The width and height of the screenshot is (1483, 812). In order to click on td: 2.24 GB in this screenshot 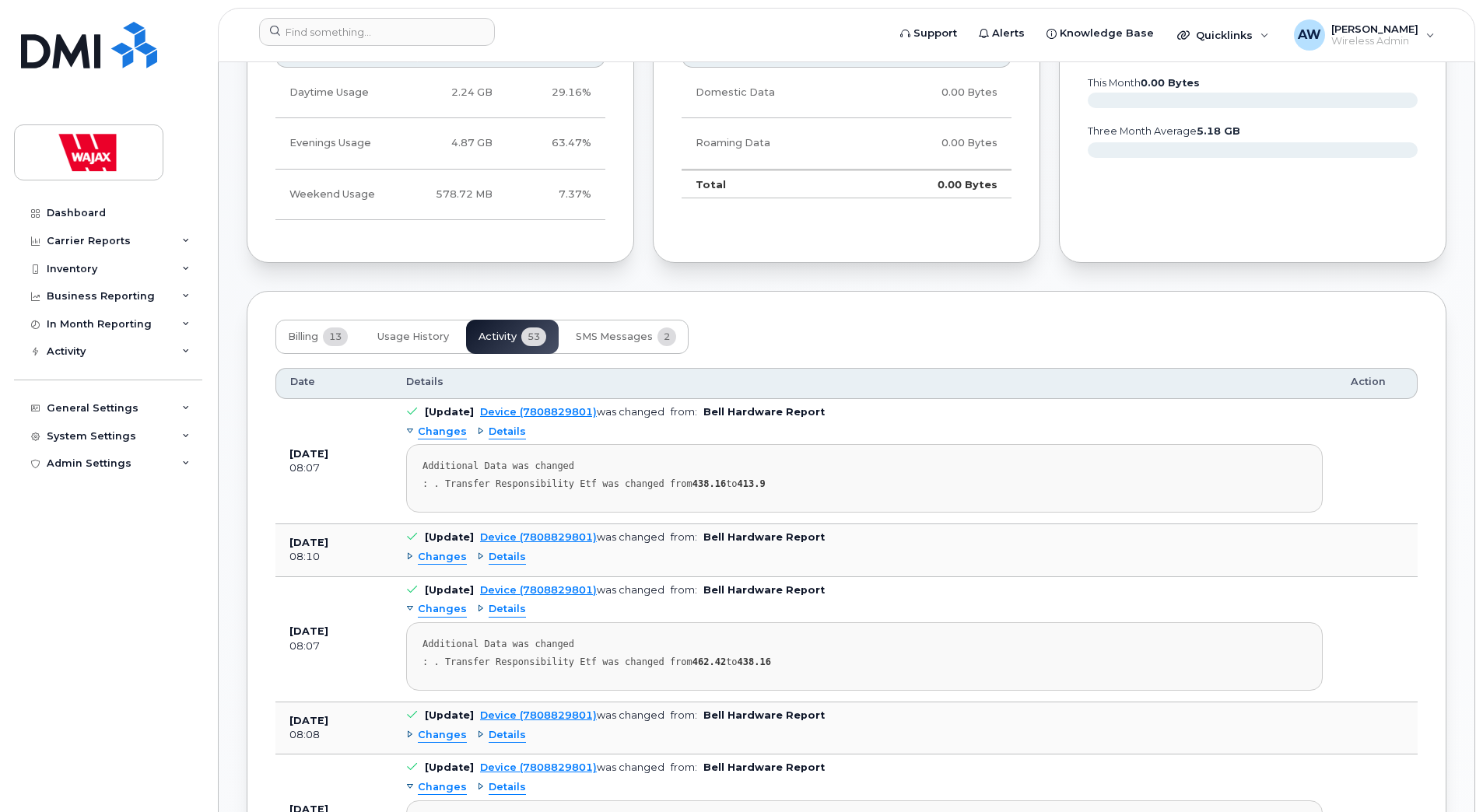, I will do `click(451, 92)`.